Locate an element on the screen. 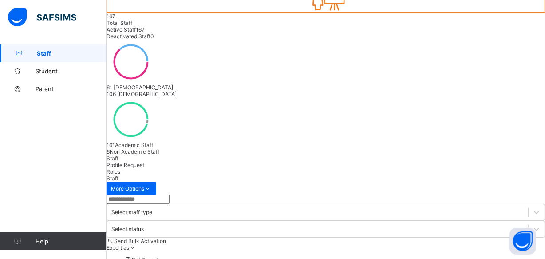  span: Non Academic Staff is located at coordinates (134, 151).